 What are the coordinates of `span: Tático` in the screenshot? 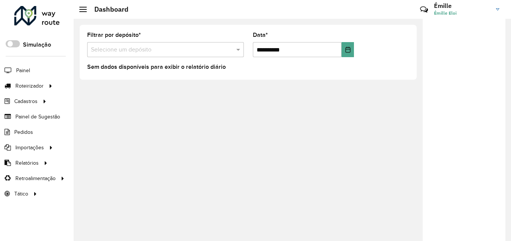 It's located at (21, 193).